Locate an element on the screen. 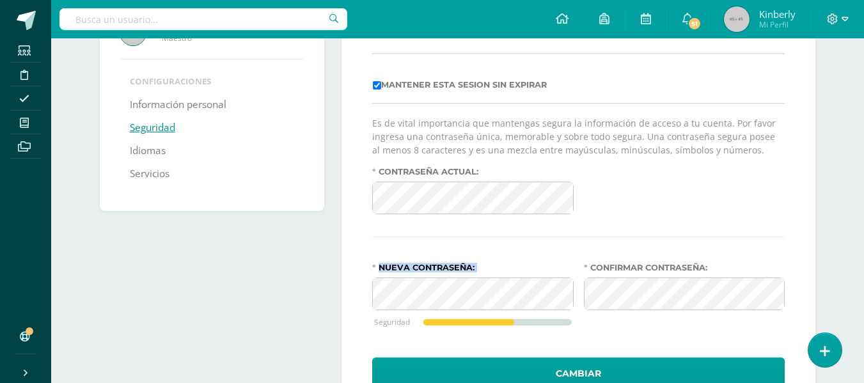  img: 45x45 is located at coordinates (737, 19).